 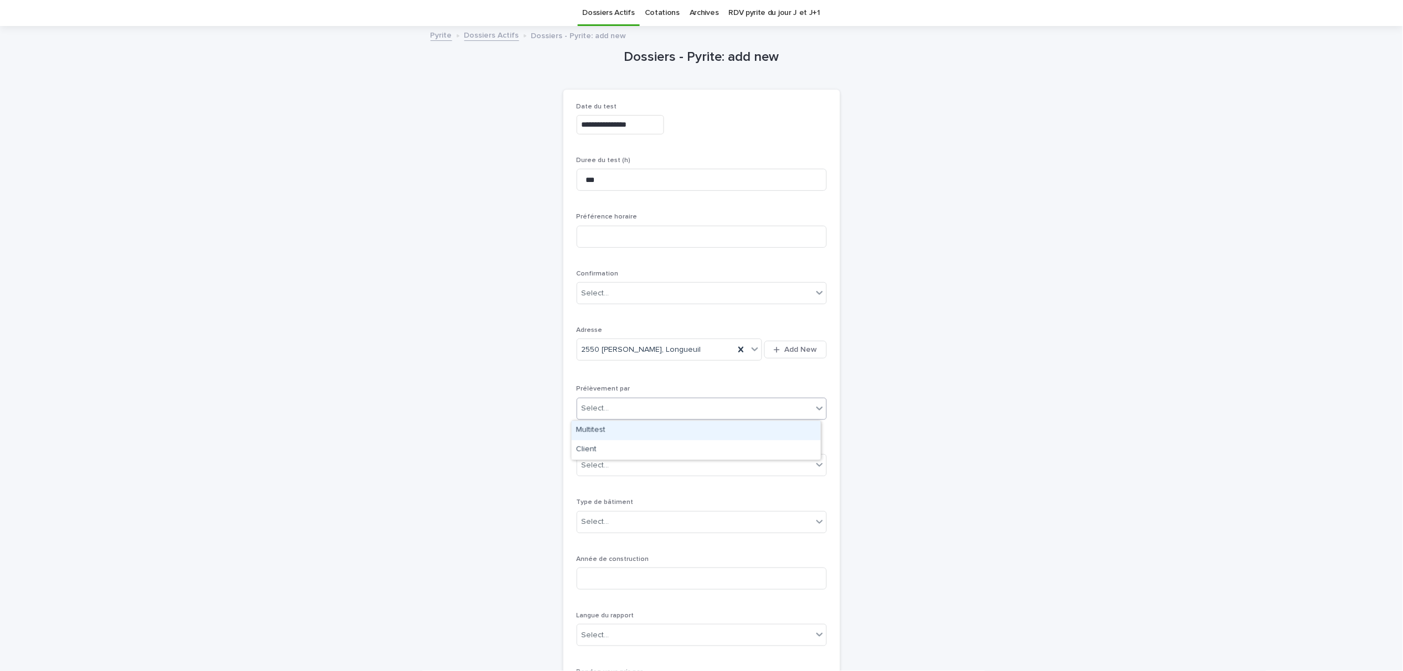 What do you see at coordinates (605, 502) in the screenshot?
I see `span: Type de bâtiment` at bounding box center [605, 502].